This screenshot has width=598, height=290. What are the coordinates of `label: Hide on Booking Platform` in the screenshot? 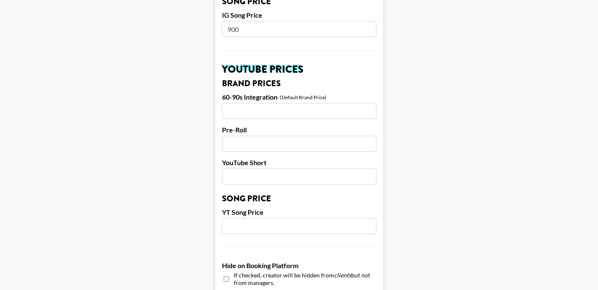 It's located at (299, 265).